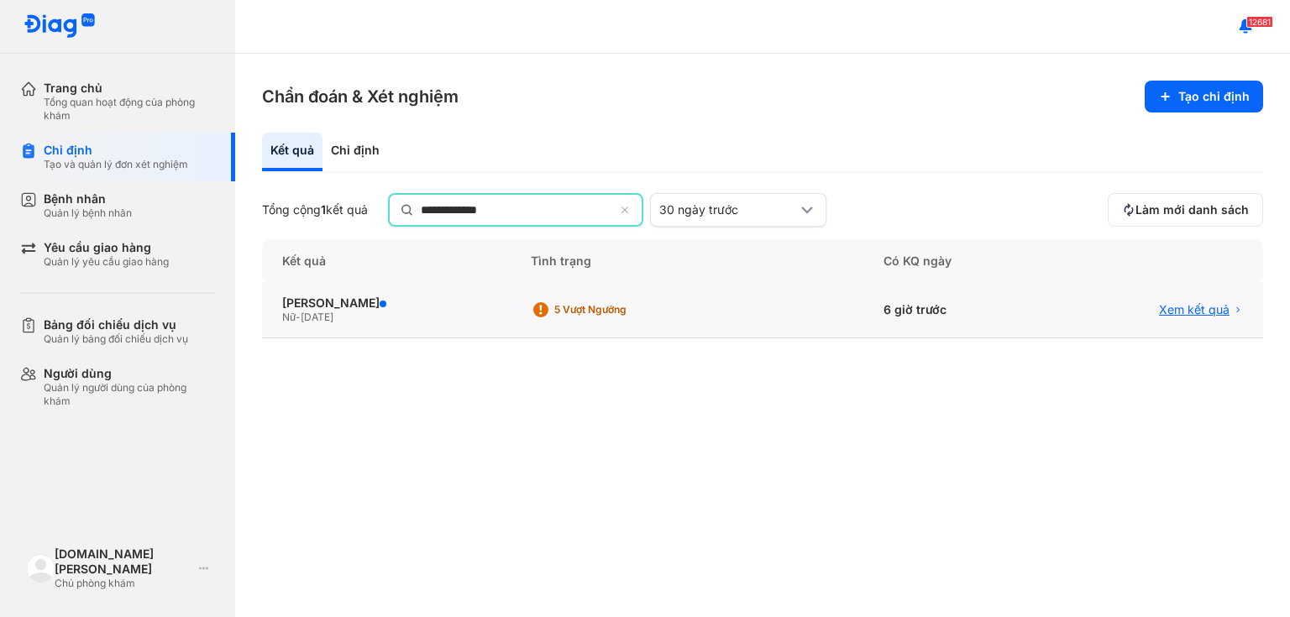 The image size is (1290, 617). Describe the element at coordinates (1204, 97) in the screenshot. I see `button: Tạo chỉ định` at that location.